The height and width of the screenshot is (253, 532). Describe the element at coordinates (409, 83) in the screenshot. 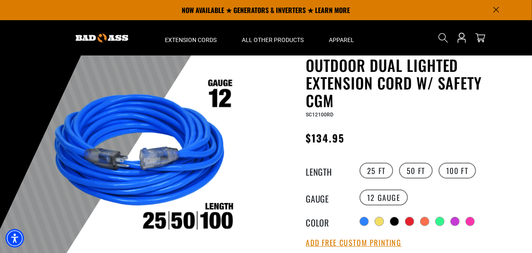

I see `h1: Outdoor Dual Lighted Extension Cord w/ Safety CGM` at that location.